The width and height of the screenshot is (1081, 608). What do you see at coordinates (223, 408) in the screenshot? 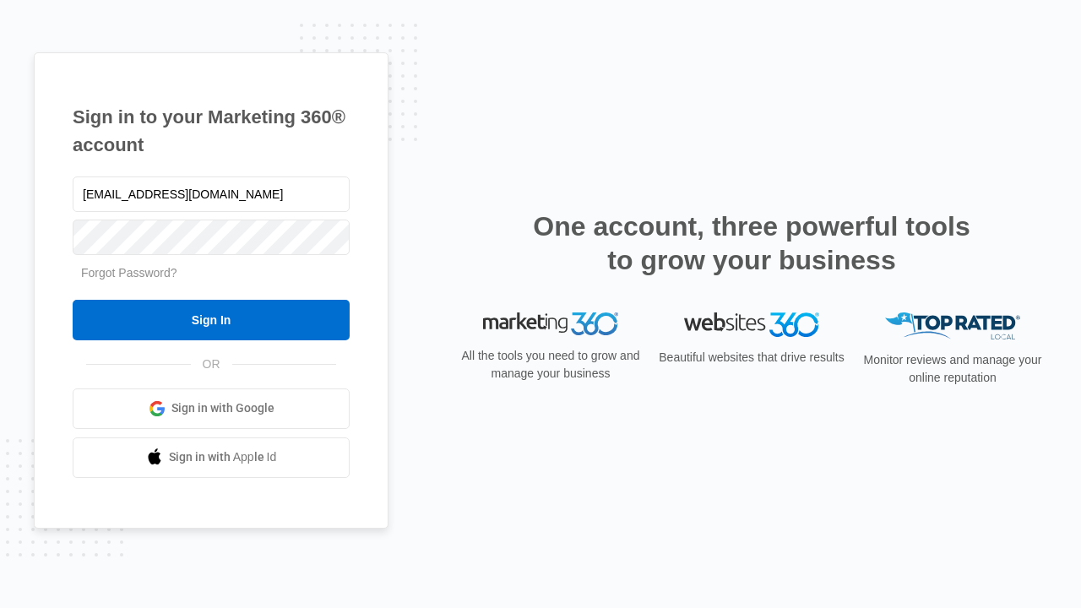
I see `span: Sign in with Google` at bounding box center [223, 408].